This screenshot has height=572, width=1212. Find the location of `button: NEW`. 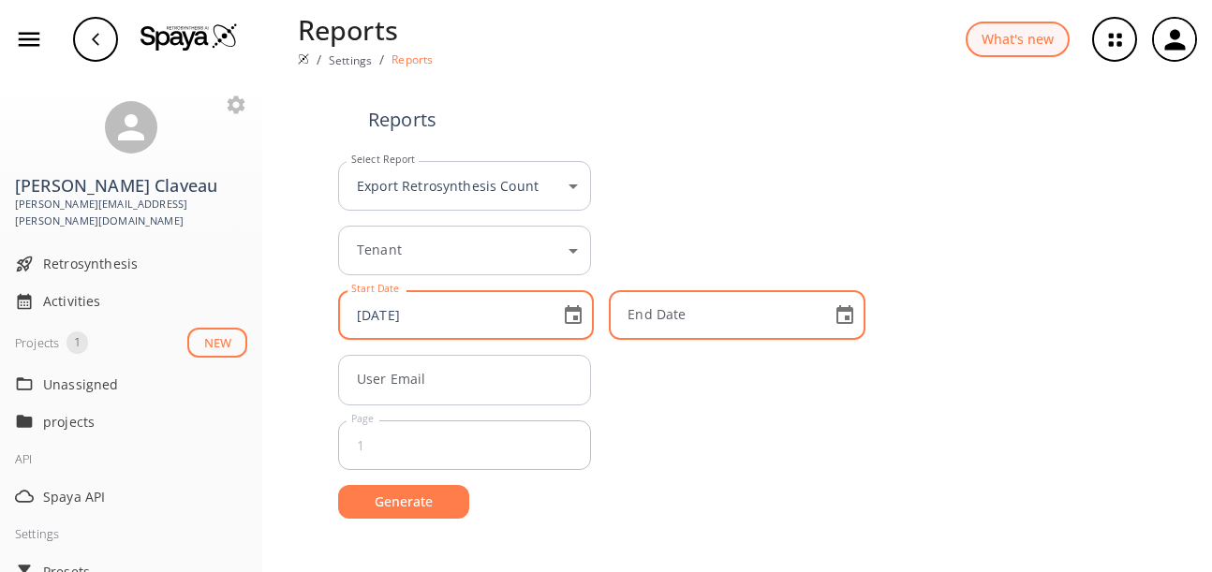

button: NEW is located at coordinates (217, 343).